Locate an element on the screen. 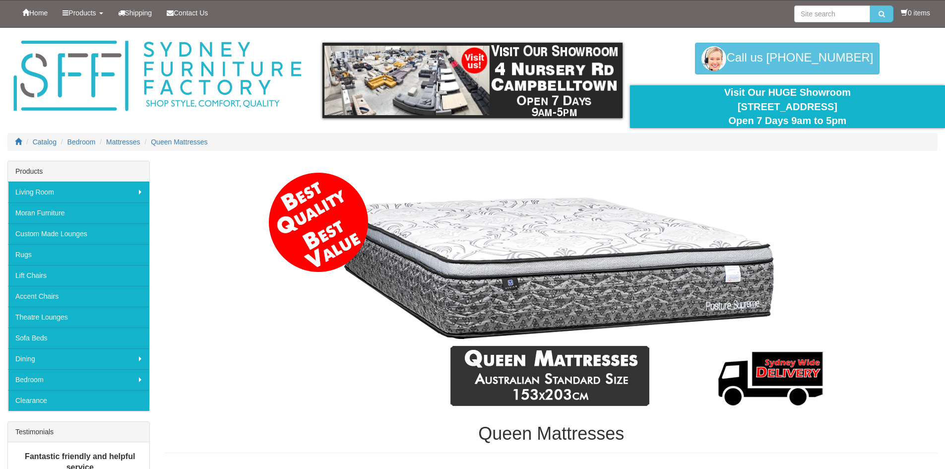 The height and width of the screenshot is (469, 945). input: Site search is located at coordinates (832, 14).